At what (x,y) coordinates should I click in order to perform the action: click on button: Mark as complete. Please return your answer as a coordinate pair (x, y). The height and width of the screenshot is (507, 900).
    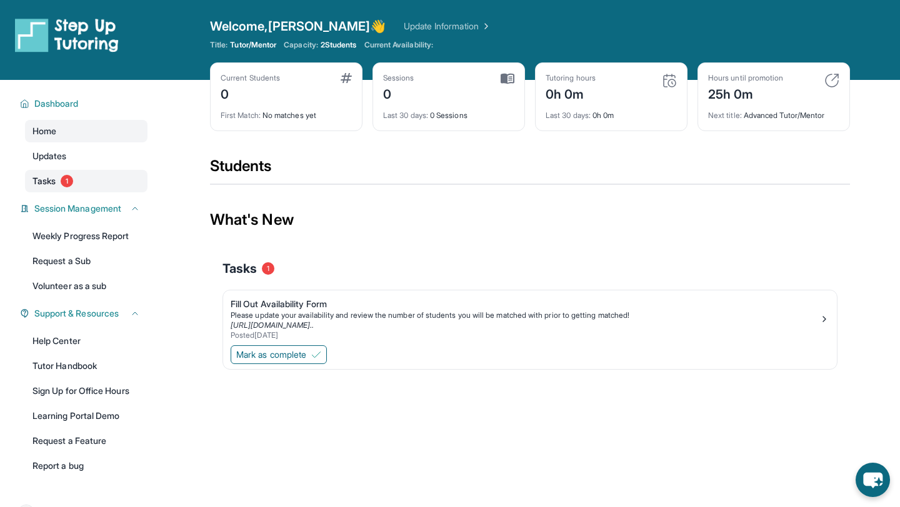
    Looking at the image, I should click on (279, 355).